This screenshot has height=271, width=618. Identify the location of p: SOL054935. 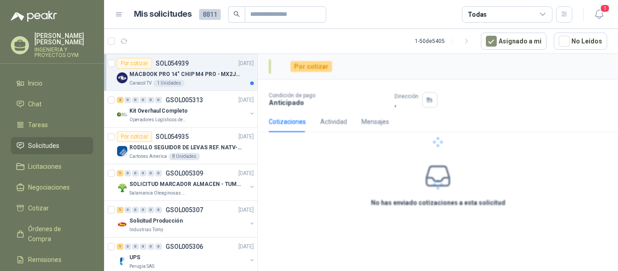
(172, 137).